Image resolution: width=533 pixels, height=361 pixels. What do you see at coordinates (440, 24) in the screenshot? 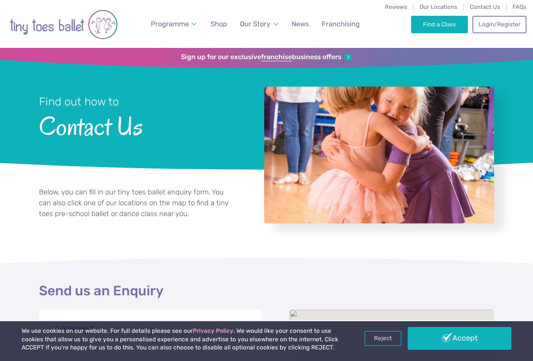
I see `a: Find a Class` at bounding box center [440, 24].